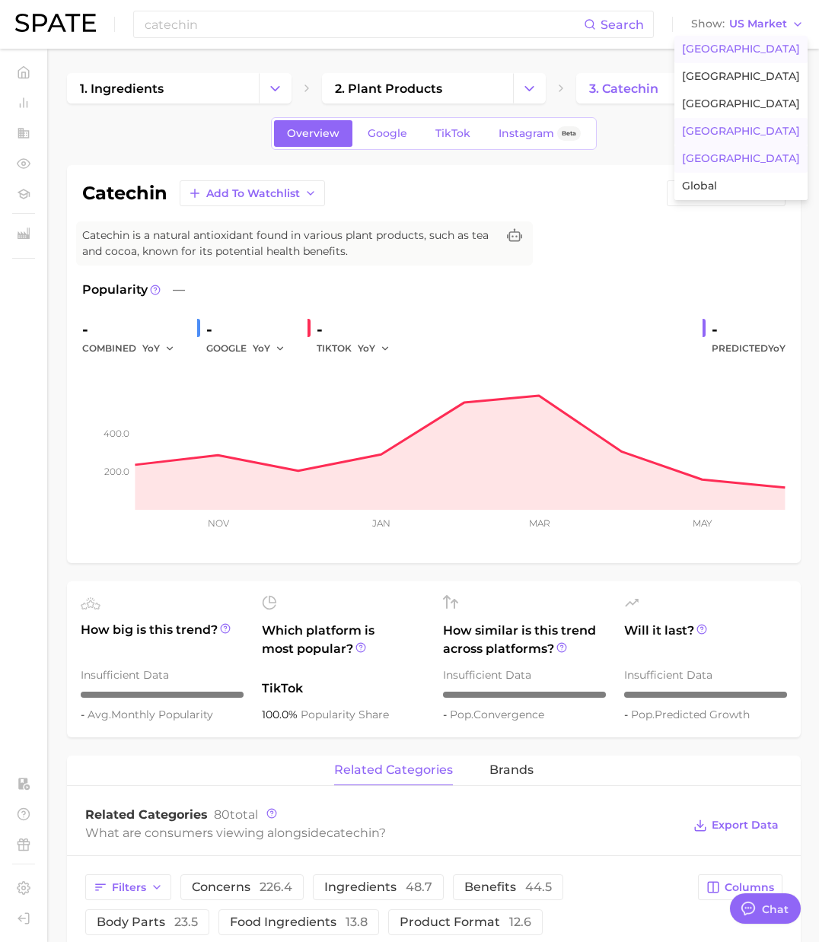  Describe the element at coordinates (359, 349) in the screenshot. I see `div: TIKTOK` at that location.